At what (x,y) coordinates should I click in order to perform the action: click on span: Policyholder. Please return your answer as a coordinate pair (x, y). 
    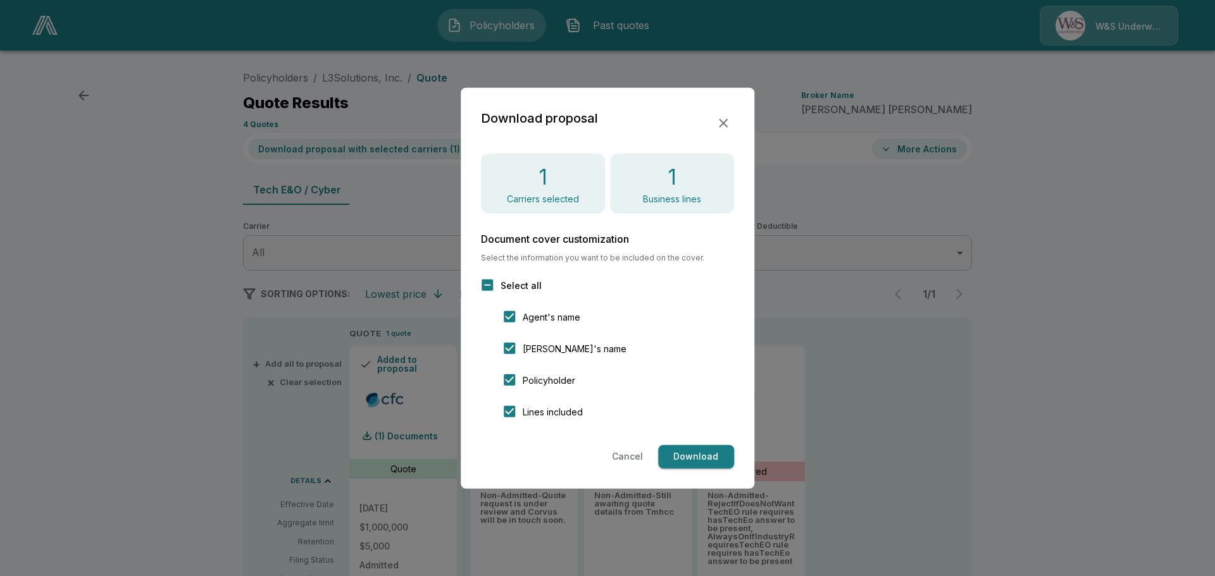
    Looking at the image, I should click on (549, 380).